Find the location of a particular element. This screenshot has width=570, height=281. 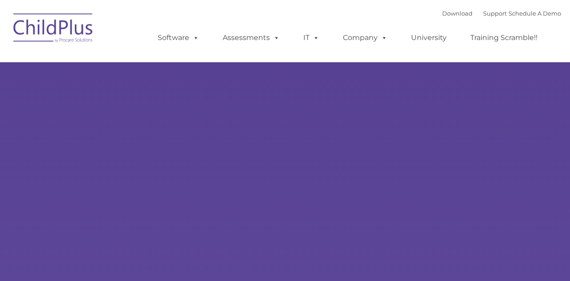

a: Schedule A Demo is located at coordinates (535, 13).